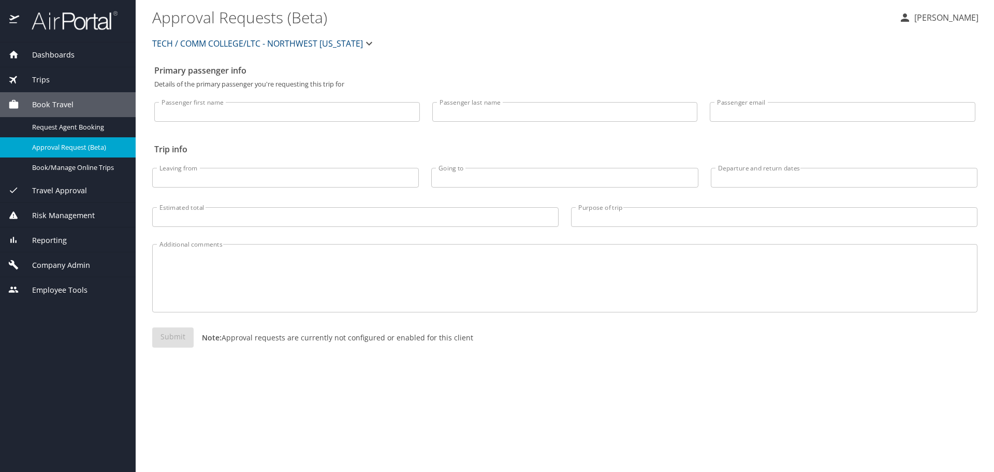  I want to click on span: Reporting, so click(43, 240).